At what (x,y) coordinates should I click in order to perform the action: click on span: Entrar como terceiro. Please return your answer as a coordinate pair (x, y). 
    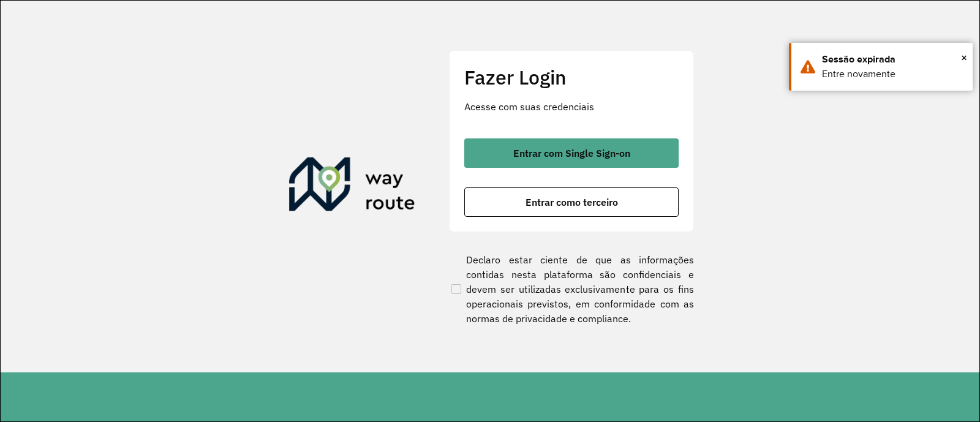
    Looking at the image, I should click on (572, 202).